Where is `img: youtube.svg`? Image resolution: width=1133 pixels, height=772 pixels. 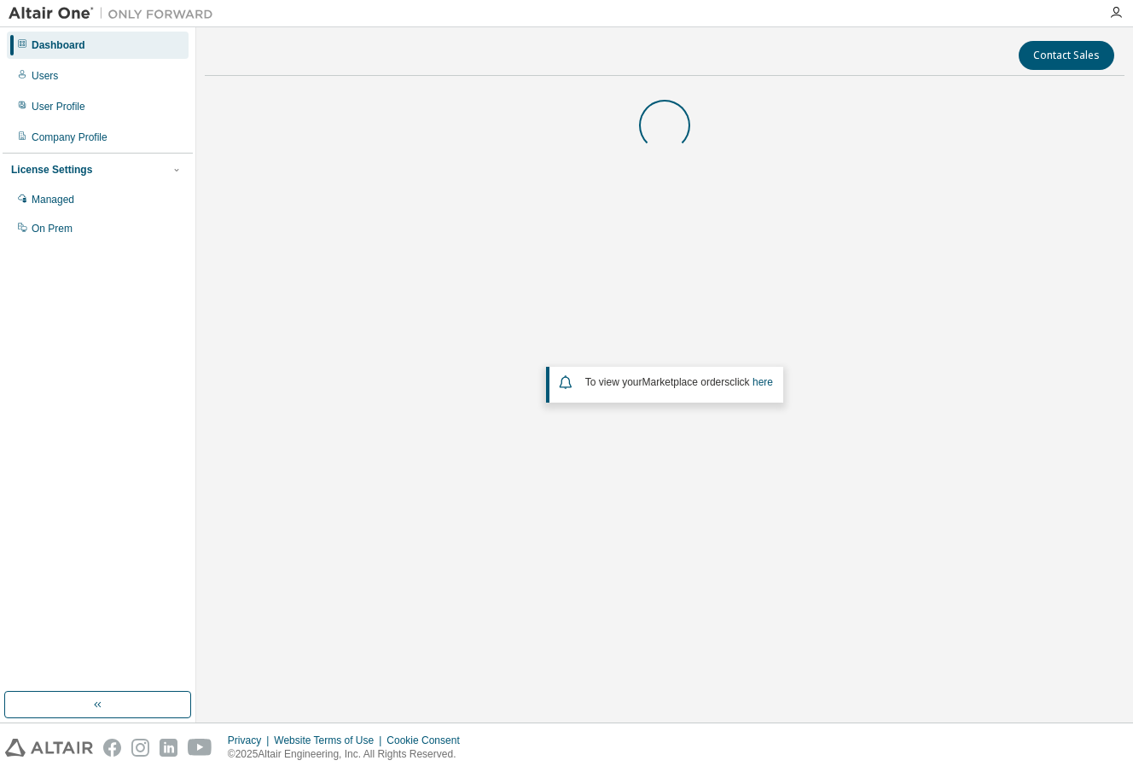 img: youtube.svg is located at coordinates (200, 747).